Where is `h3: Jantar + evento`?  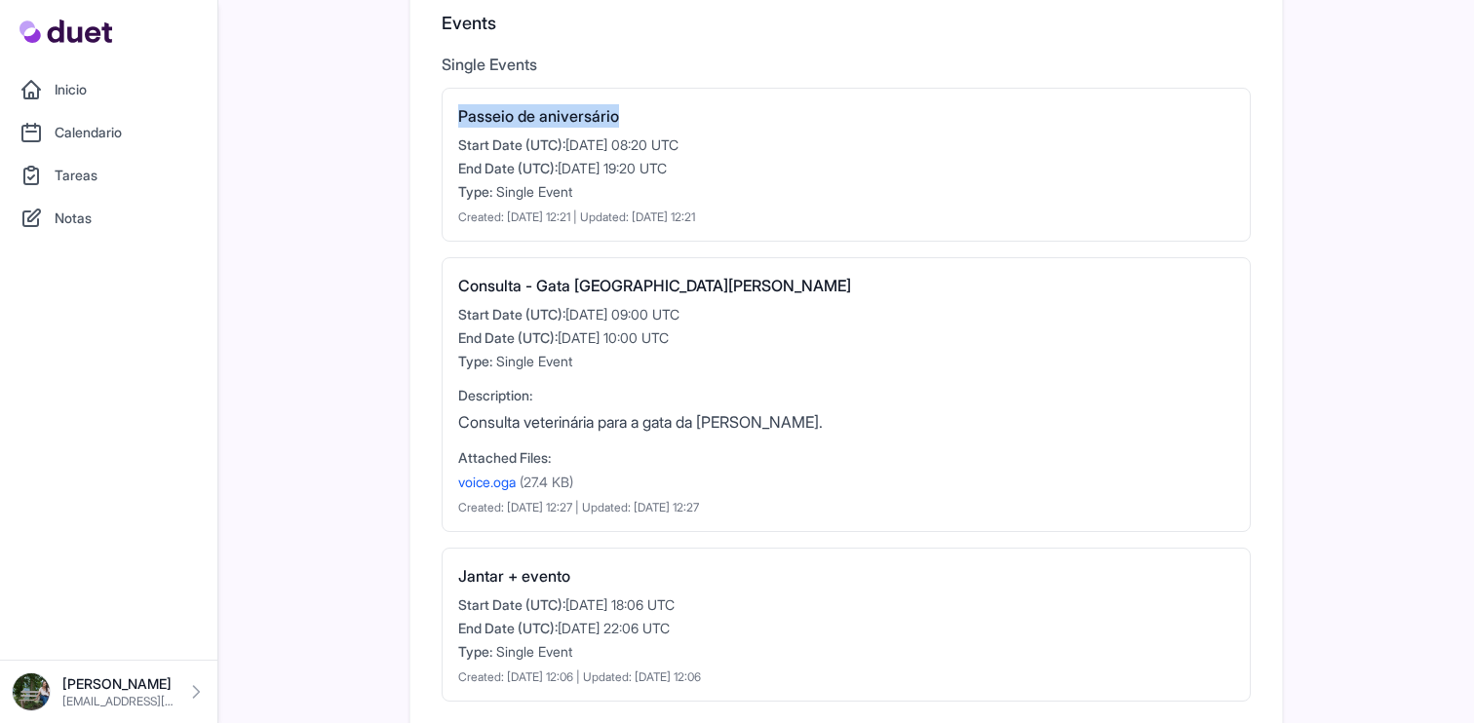
h3: Jantar + evento is located at coordinates (846, 576).